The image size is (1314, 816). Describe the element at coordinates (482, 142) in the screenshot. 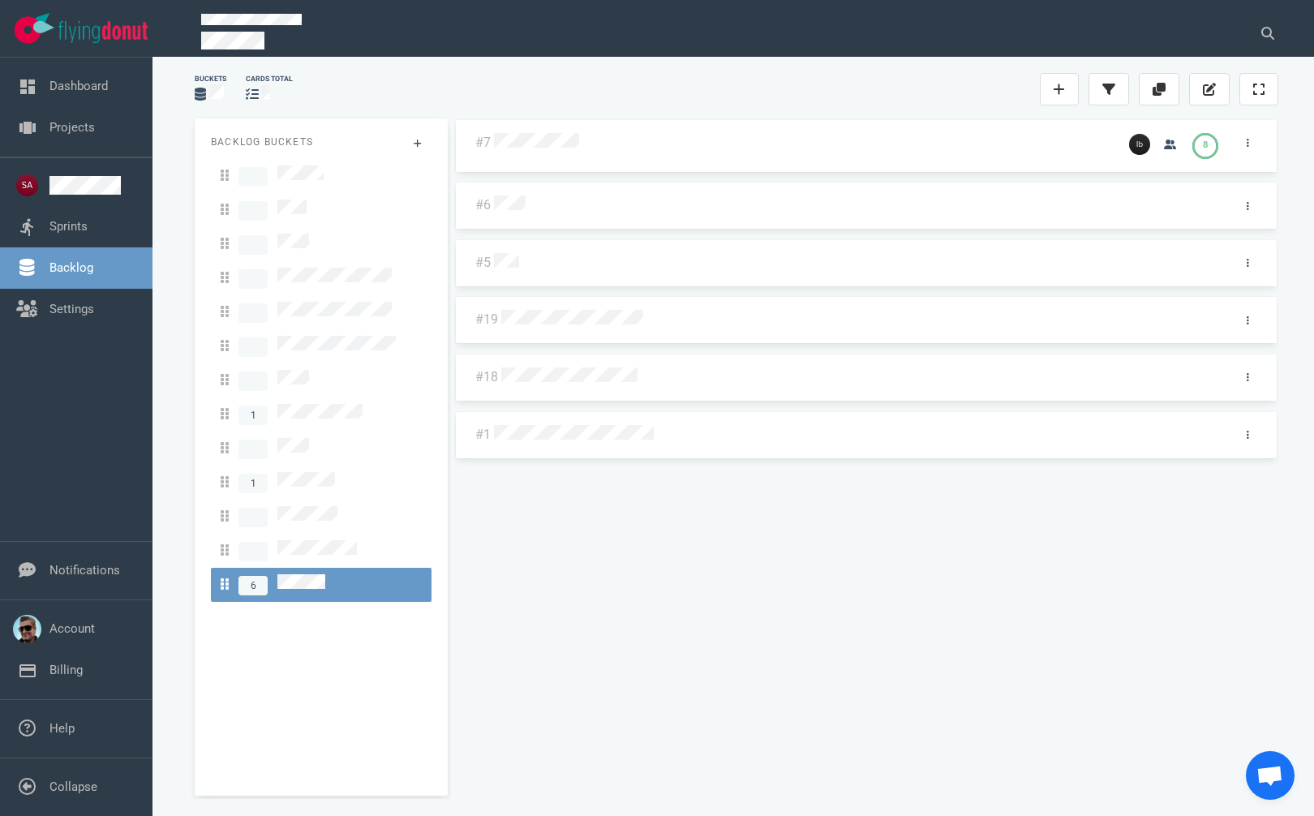

I see `a: #7` at that location.